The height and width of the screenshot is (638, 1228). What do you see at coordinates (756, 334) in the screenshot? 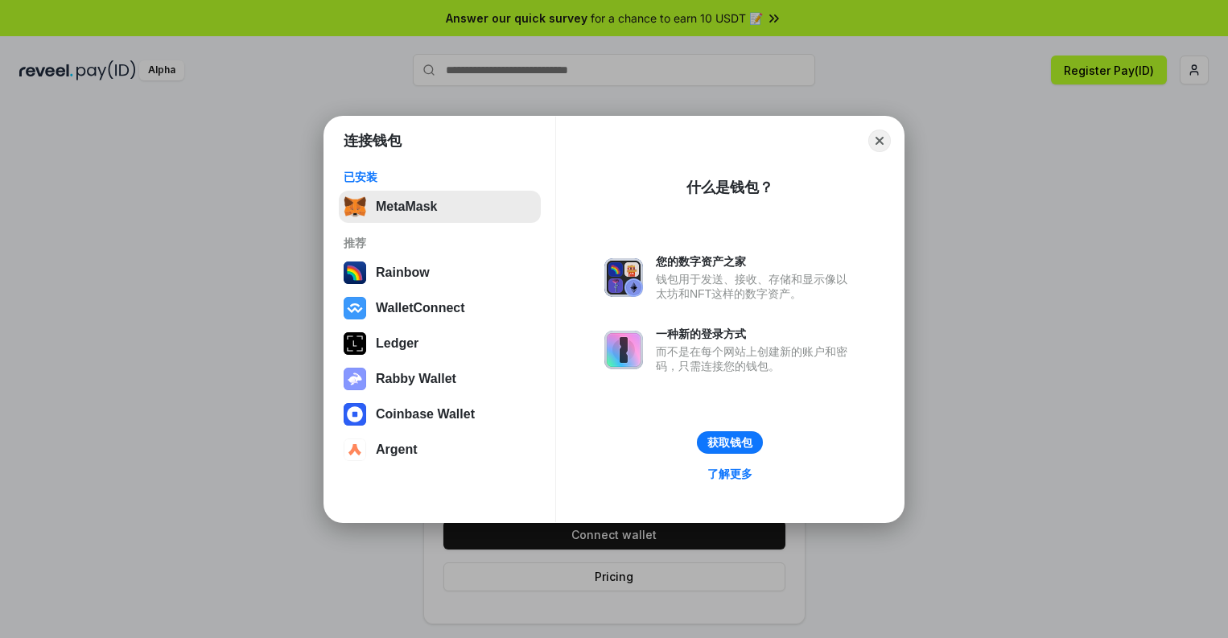
I see `div: 一种新的登录方式` at bounding box center [756, 334].